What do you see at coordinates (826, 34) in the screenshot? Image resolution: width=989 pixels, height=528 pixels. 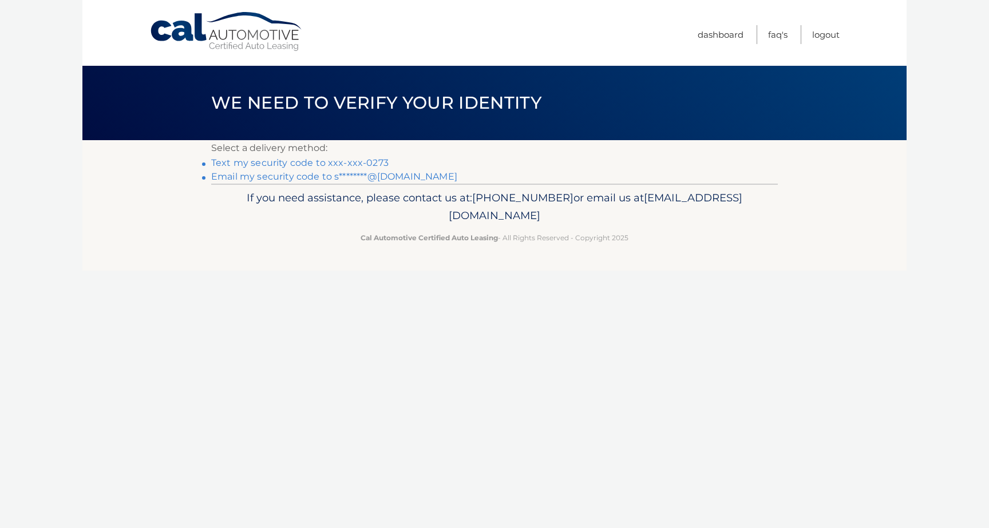 I see `a: Logout` at bounding box center [826, 34].